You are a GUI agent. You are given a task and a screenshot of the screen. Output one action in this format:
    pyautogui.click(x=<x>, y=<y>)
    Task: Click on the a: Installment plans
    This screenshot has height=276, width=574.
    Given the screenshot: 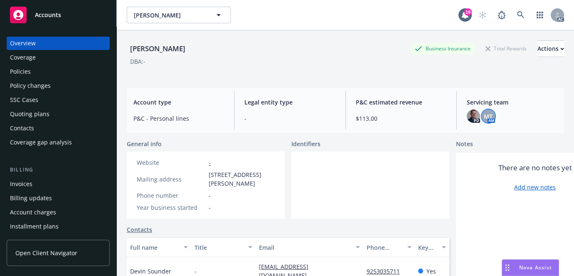 What is the action you would take?
    pyautogui.click(x=58, y=226)
    